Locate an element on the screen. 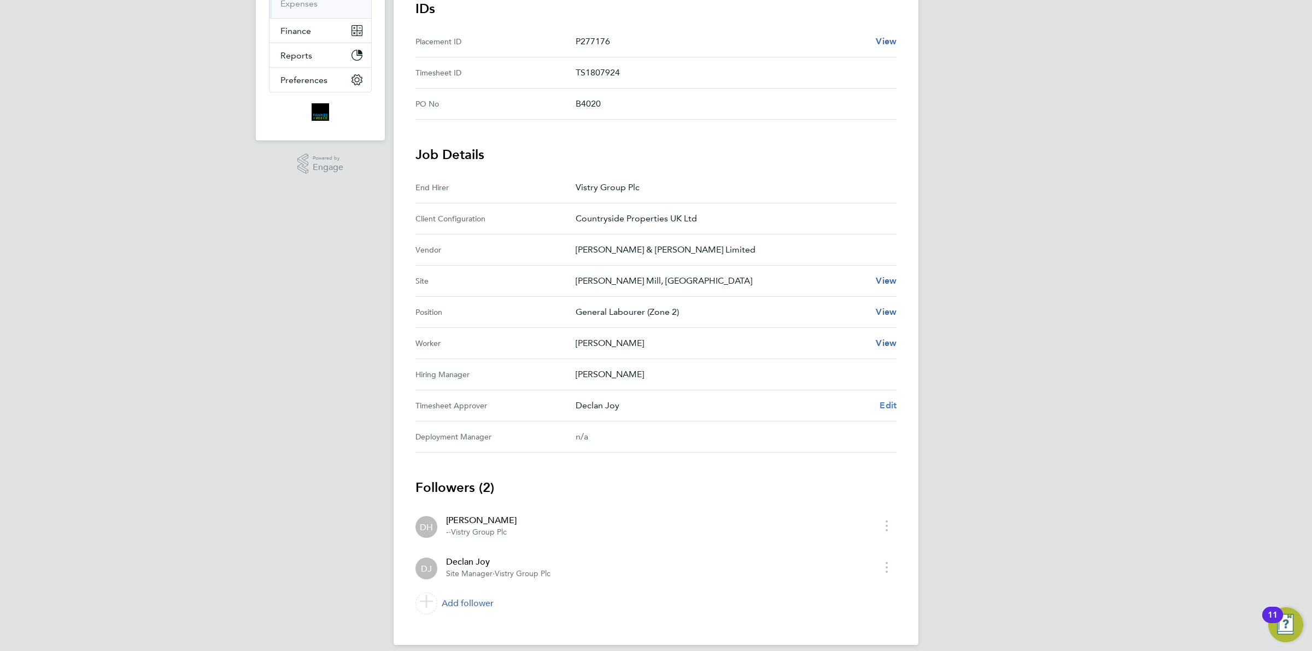  div: Deployment Manager is located at coordinates (495, 437).